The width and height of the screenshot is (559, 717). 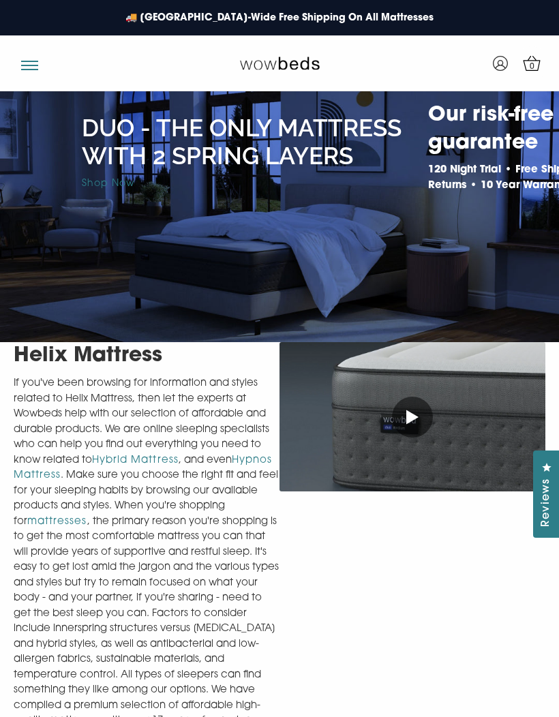 What do you see at coordinates (147, 357) in the screenshot?
I see `h1: Helix Mattress` at bounding box center [147, 357].